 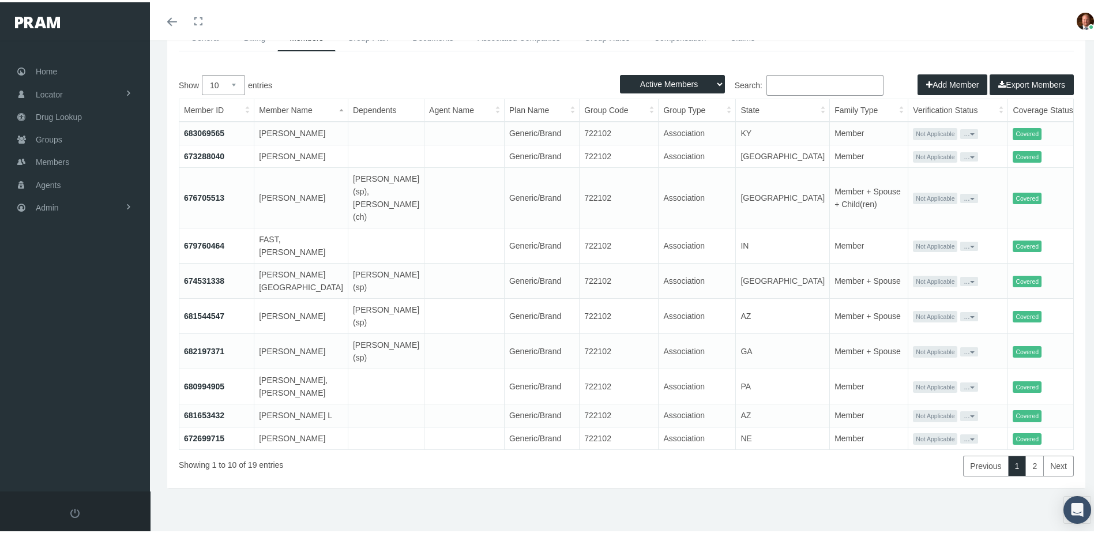 What do you see at coordinates (541, 108) in the screenshot?
I see `th: Plan Name: activate to sort column ascending` at bounding box center [541, 108].